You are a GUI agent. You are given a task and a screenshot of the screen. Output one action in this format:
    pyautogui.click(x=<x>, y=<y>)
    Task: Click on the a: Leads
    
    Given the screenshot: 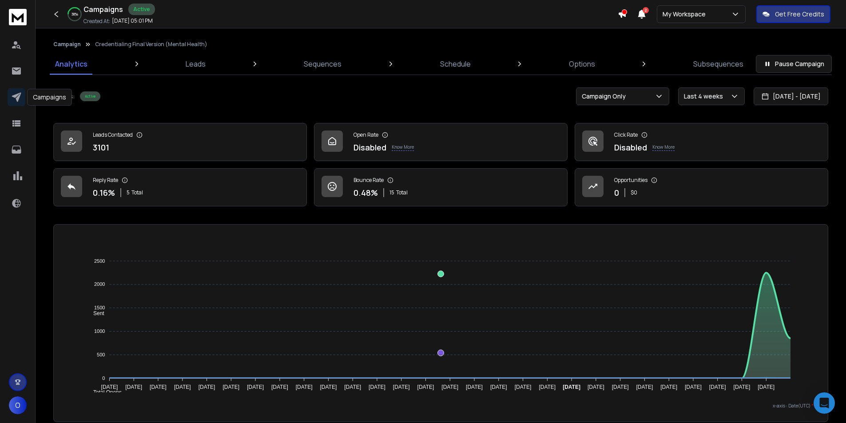 What is the action you would take?
    pyautogui.click(x=195, y=64)
    